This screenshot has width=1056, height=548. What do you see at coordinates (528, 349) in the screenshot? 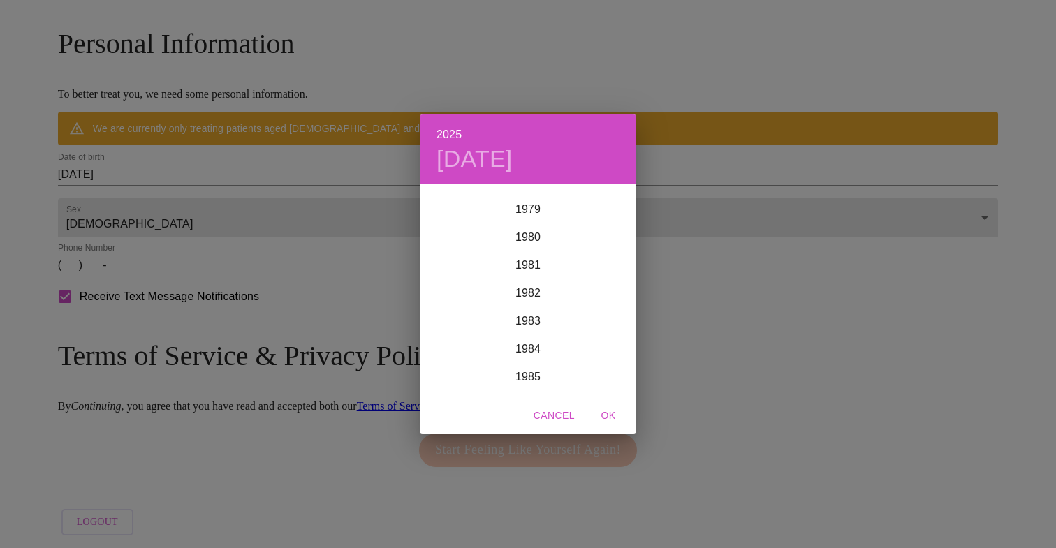
I see `div: 1984` at bounding box center [528, 349].